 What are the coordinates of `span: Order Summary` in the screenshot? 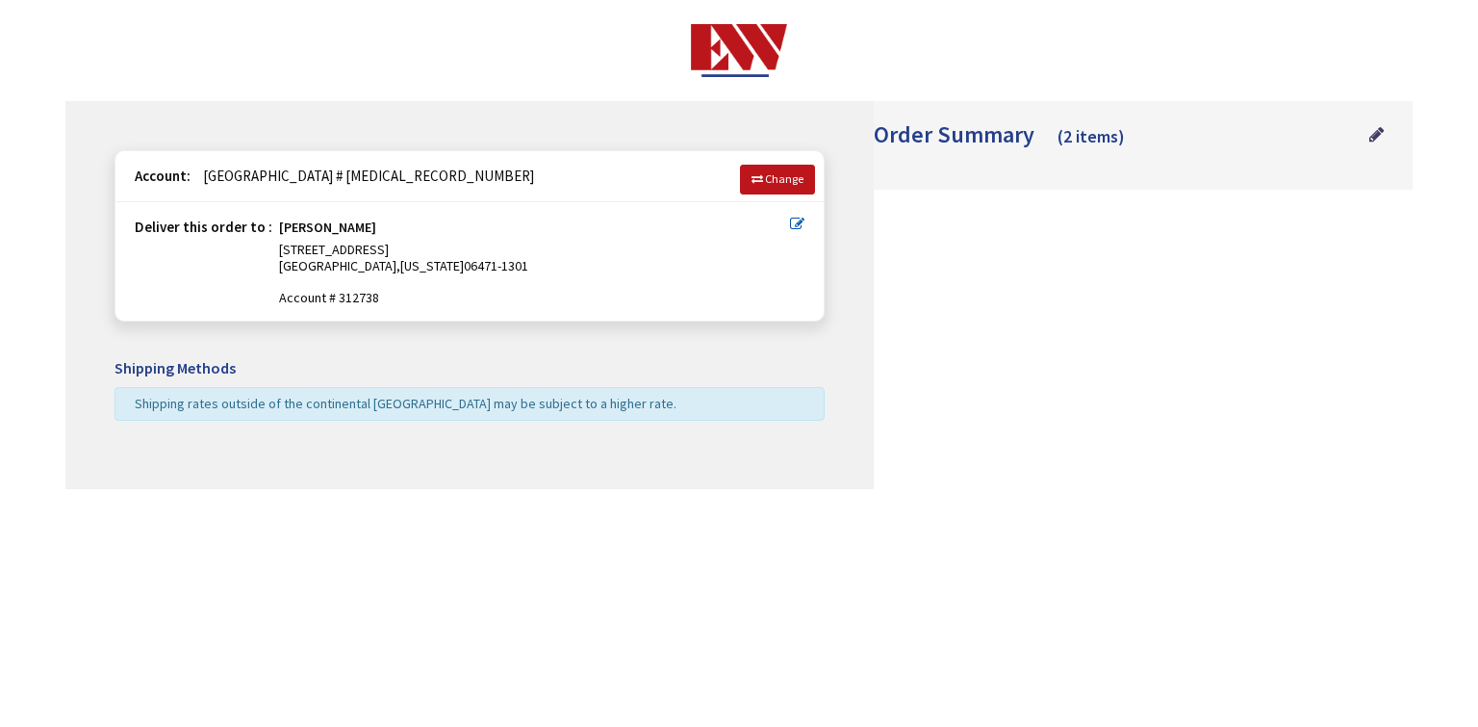 It's located at (954, 134).